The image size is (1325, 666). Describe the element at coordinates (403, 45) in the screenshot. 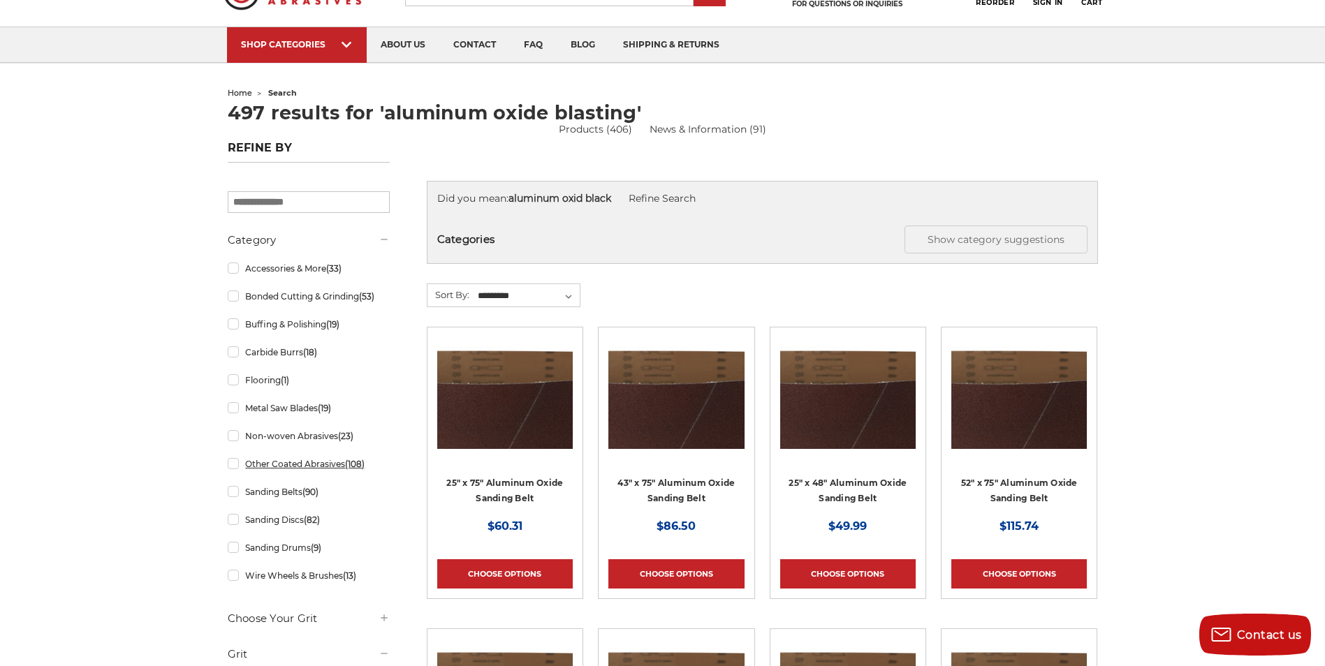

I see `a: about us` at that location.